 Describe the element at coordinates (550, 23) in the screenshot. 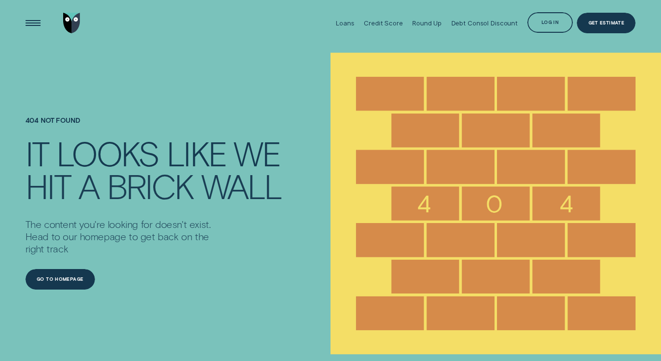

I see `button: Log in` at that location.